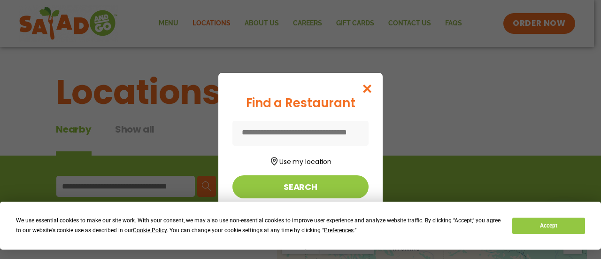  What do you see at coordinates (339, 230) in the screenshot?
I see `span: Preferences` at bounding box center [339, 230].